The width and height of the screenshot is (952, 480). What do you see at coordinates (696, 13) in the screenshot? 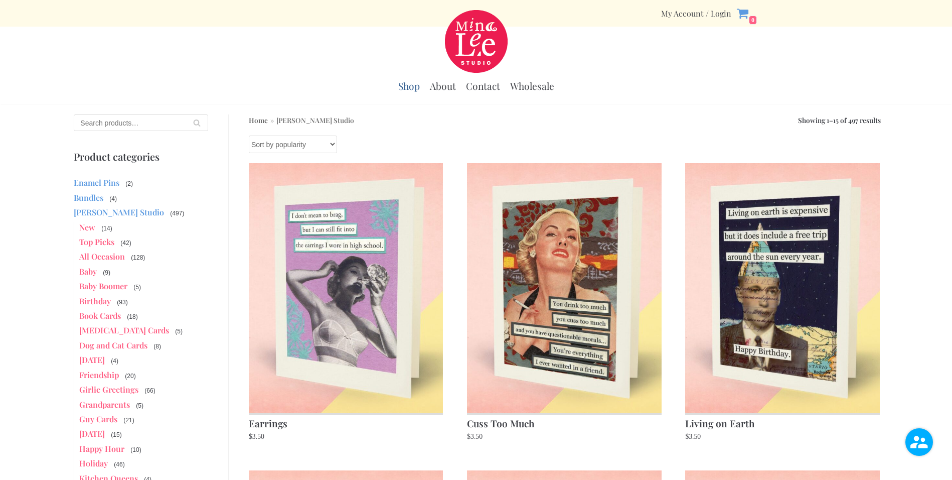
I see `div: Secondary Menu` at bounding box center [696, 13].